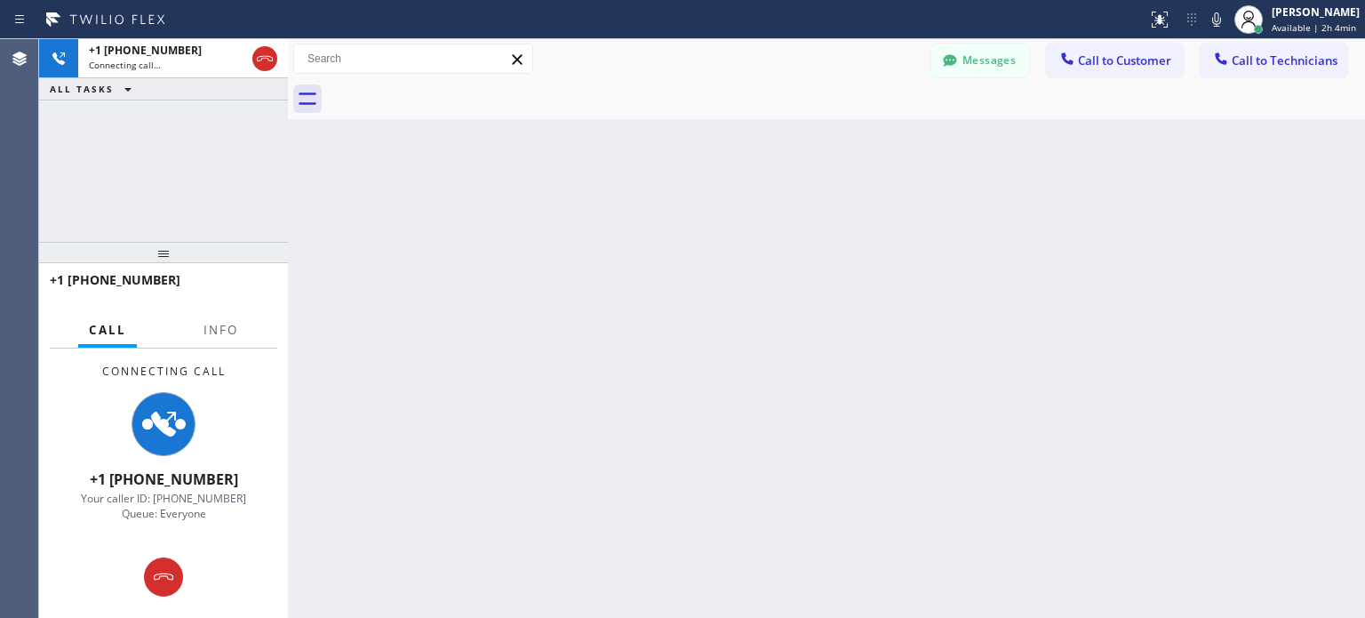 The width and height of the screenshot is (1365, 618). What do you see at coordinates (108, 330) in the screenshot?
I see `button: Call` at bounding box center [108, 330].